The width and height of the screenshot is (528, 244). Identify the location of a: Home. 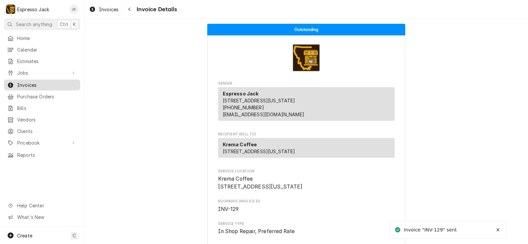
(42, 38).